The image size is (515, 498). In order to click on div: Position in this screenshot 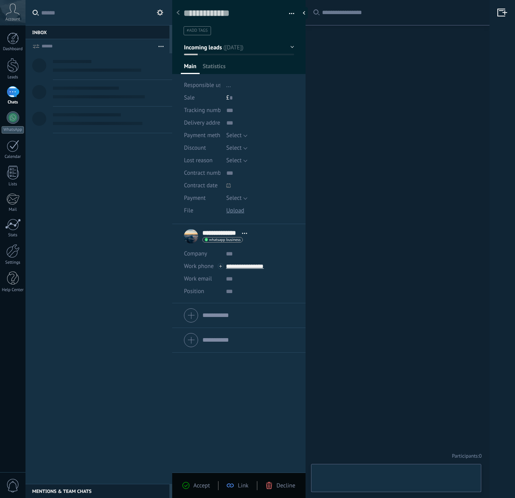, I will do `click(202, 292)`.